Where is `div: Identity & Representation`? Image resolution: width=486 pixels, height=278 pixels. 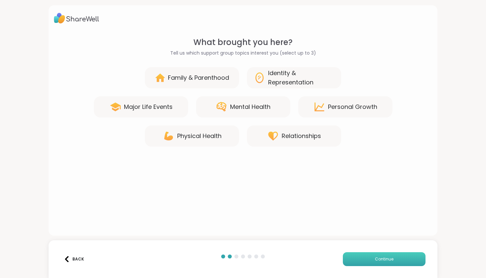 div: Identity & Representation is located at coordinates (301, 78).